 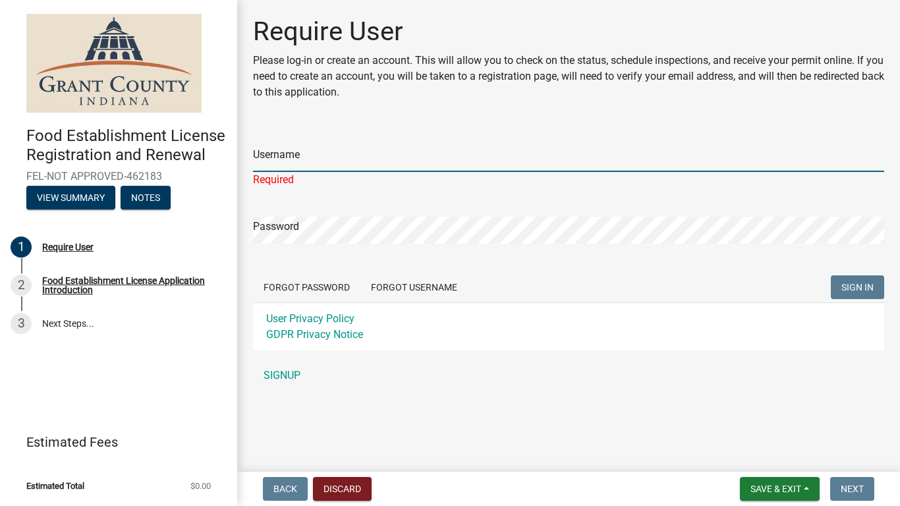 What do you see at coordinates (129, 285) in the screenshot?
I see `div: Food Establishment License Application Introduction` at bounding box center [129, 285].